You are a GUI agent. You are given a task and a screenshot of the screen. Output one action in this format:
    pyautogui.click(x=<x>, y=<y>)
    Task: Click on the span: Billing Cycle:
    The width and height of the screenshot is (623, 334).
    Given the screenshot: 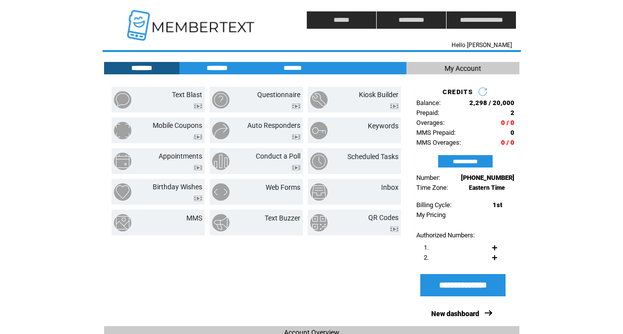 What is the action you would take?
    pyautogui.click(x=433, y=205)
    